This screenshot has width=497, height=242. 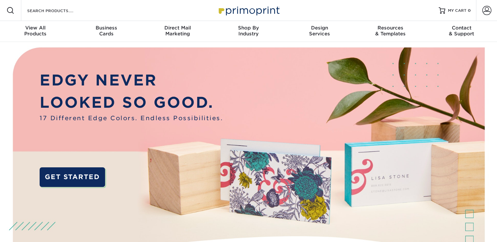 I want to click on div: & Support, so click(x=461, y=31).